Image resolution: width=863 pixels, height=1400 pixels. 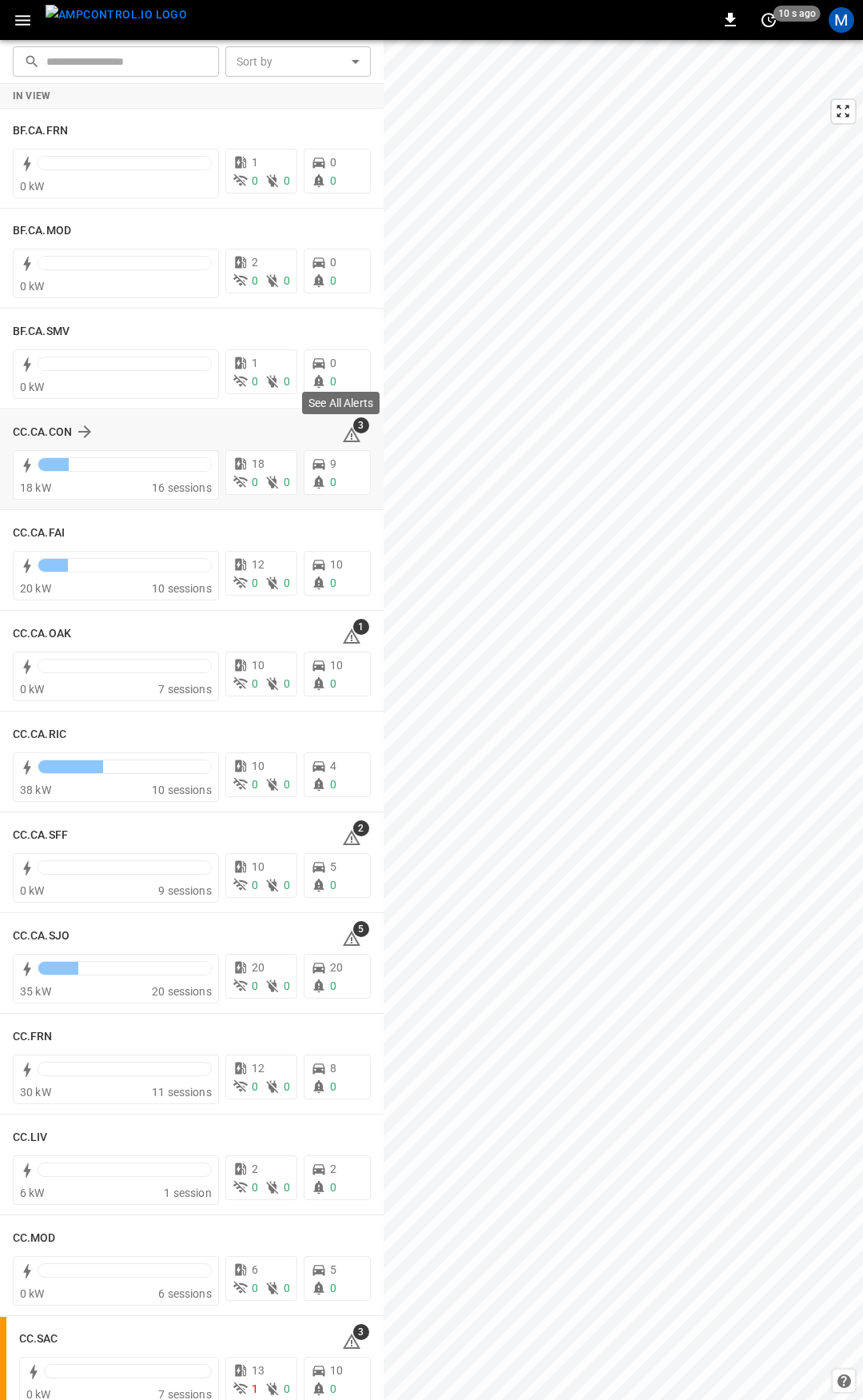 I want to click on h6: CC.MOD, so click(x=35, y=1238).